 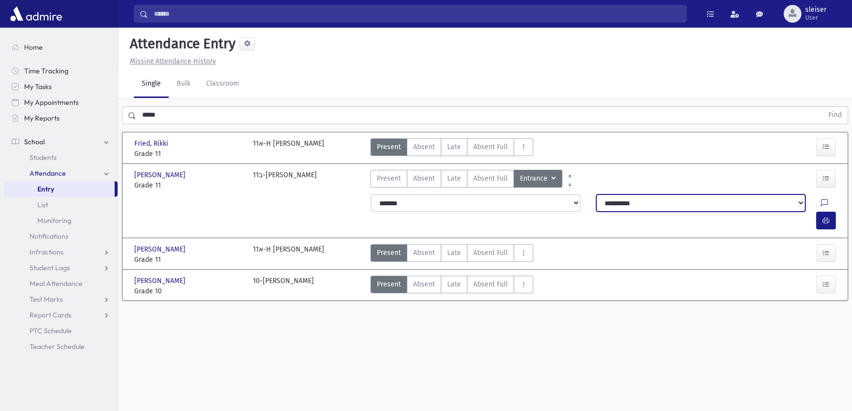 What do you see at coordinates (61, 71) in the screenshot?
I see `a: Time Tracking` at bounding box center [61, 71].